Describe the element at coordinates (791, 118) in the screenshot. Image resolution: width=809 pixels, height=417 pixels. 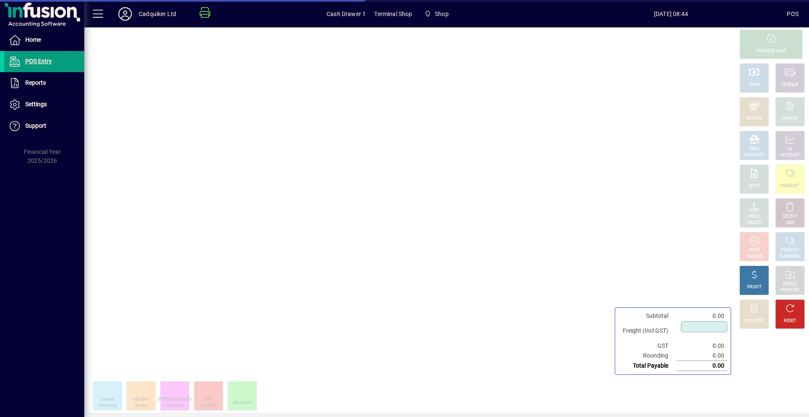
I see `div: CHARGE` at that location.